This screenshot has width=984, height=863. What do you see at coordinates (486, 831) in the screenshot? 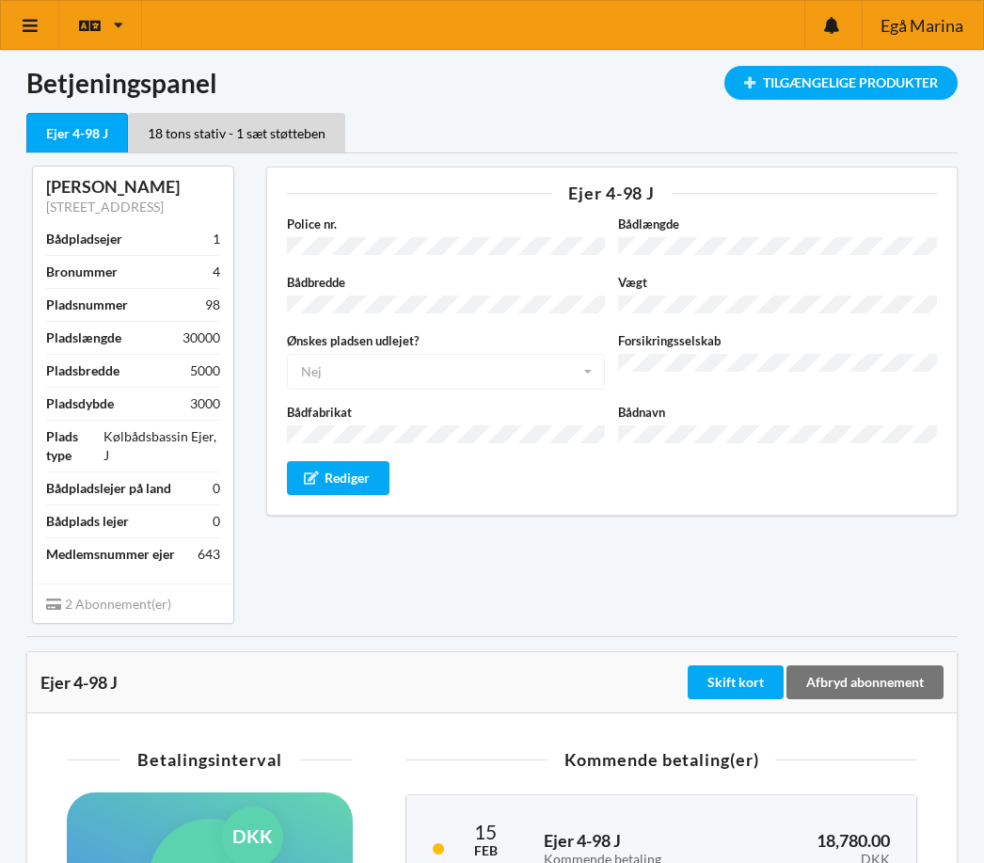
I see `div: 15` at bounding box center [486, 831].